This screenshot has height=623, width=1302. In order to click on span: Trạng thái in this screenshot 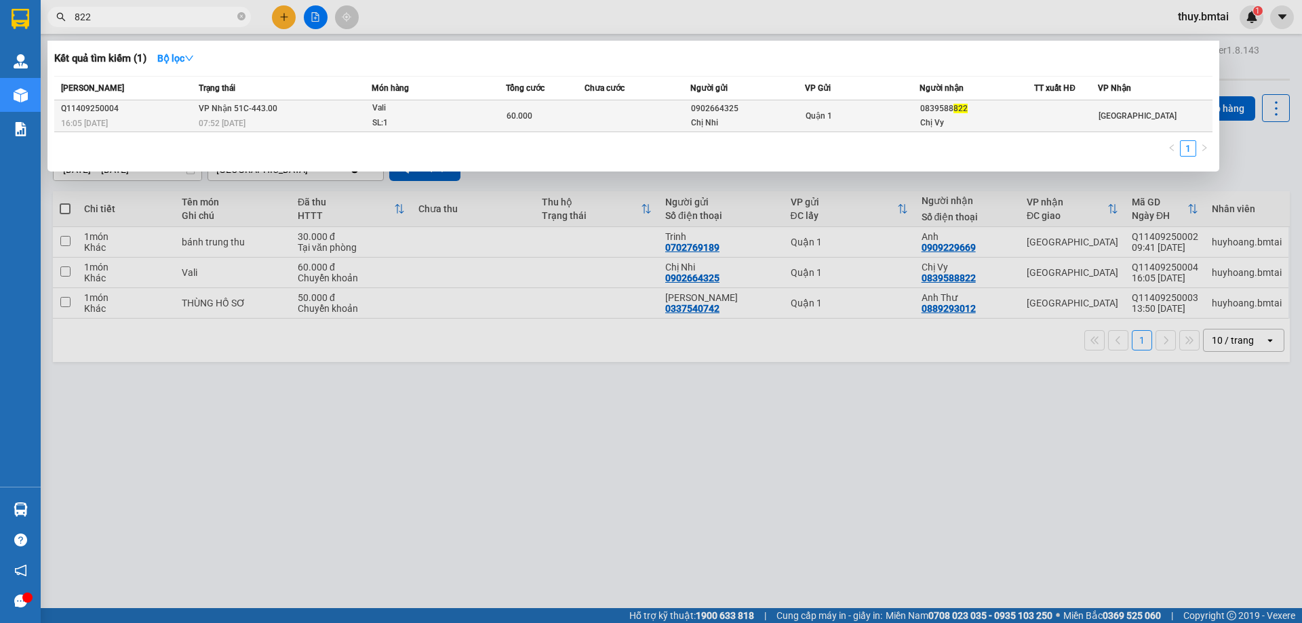, I will do `click(217, 88)`.